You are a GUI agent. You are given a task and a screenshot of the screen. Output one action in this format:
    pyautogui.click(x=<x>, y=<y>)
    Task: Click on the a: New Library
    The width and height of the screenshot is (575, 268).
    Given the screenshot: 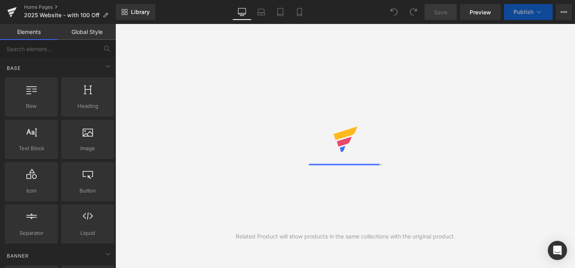 What is the action you would take?
    pyautogui.click(x=135, y=12)
    